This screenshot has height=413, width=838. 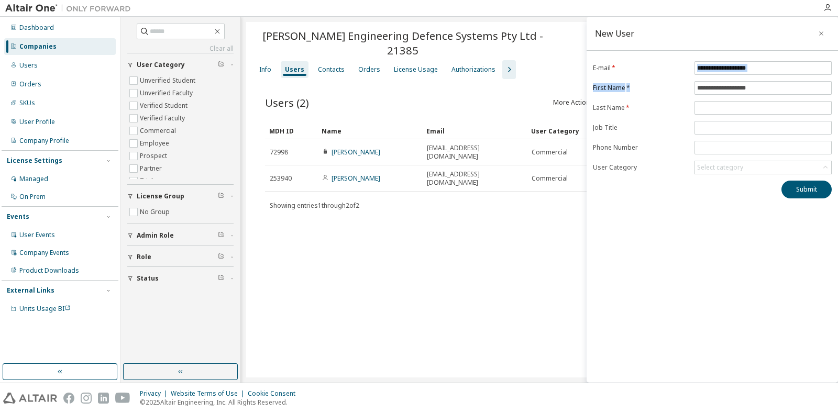 What do you see at coordinates (156, 143) in the screenshot?
I see `label: Employee` at bounding box center [156, 143].